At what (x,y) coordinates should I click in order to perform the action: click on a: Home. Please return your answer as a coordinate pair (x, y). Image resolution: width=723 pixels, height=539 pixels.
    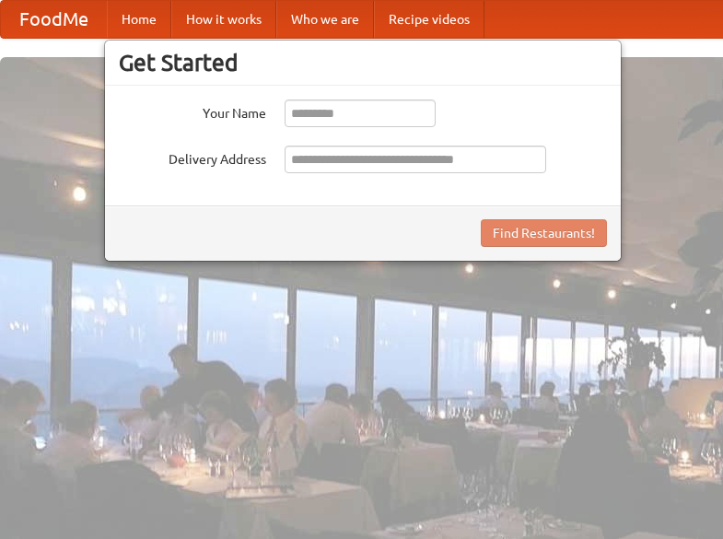
    Looking at the image, I should click on (139, 19).